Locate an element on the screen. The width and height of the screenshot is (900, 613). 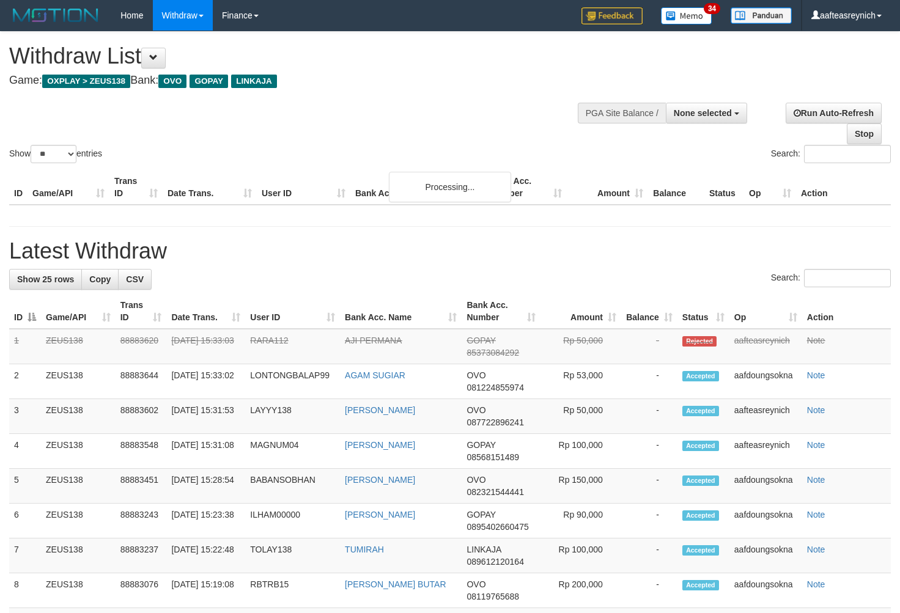
th: Date Trans. is located at coordinates (210, 187).